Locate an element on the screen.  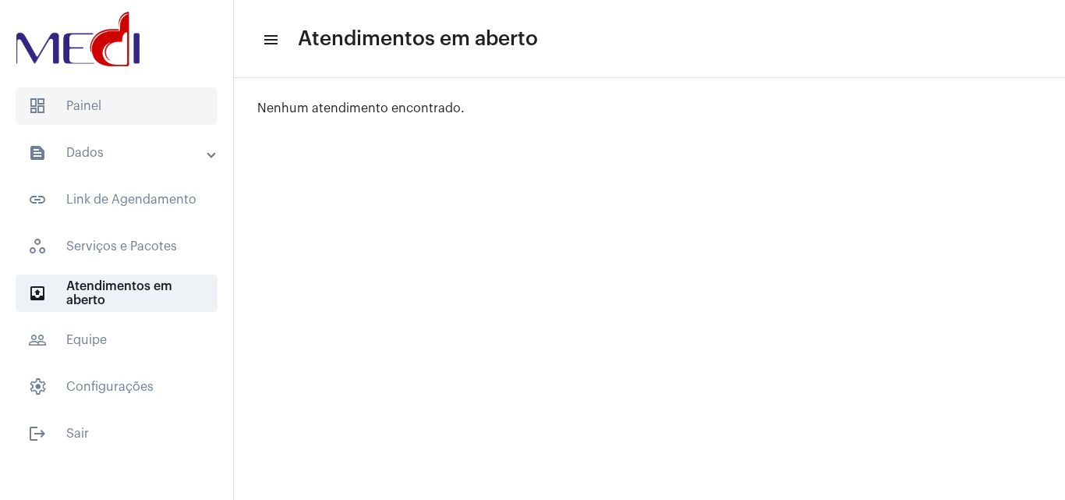
span: Configurações is located at coordinates (116, 387).